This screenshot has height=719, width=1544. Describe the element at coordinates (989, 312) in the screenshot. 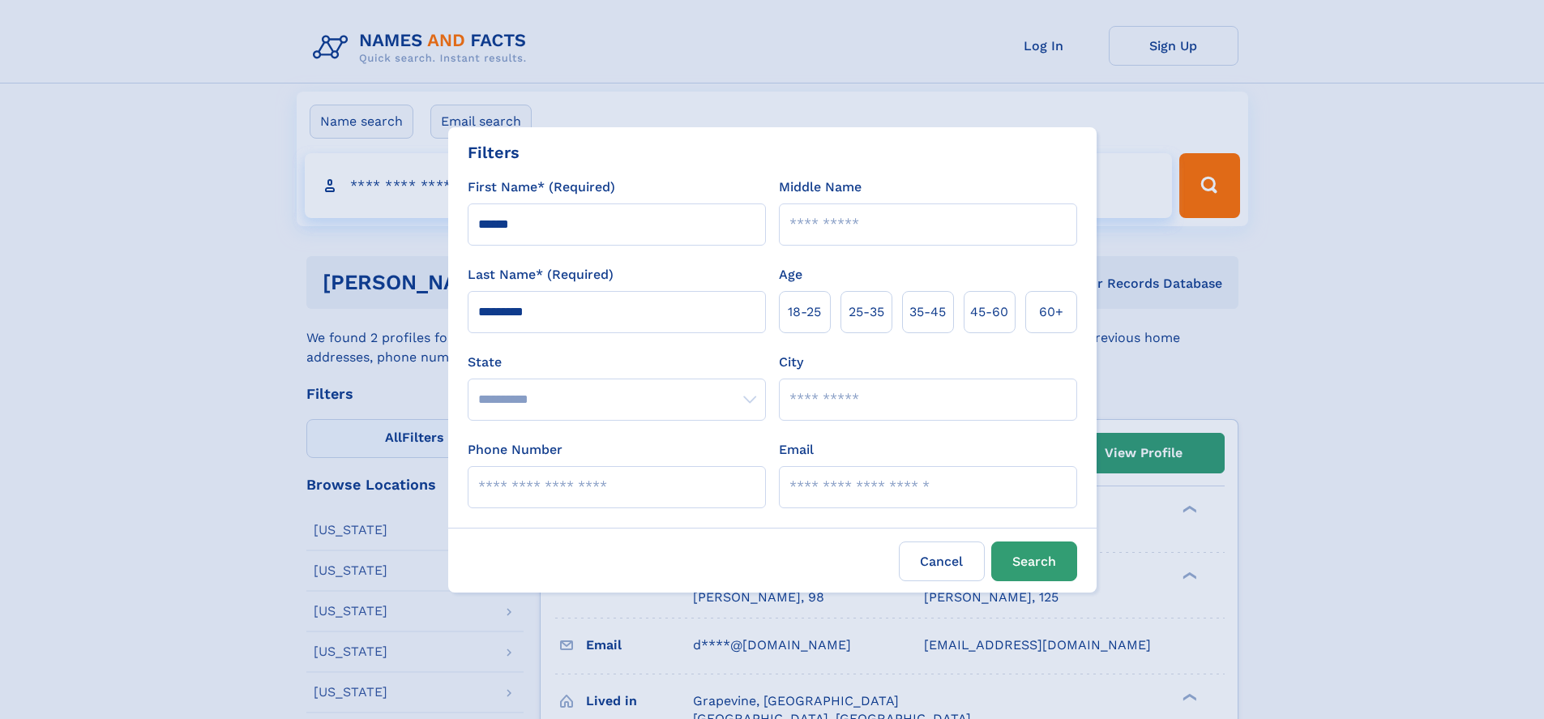

I see `span: 45‑60` at that location.